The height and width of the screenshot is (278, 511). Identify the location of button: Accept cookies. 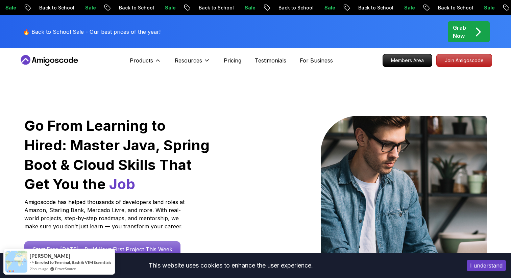
(487, 266).